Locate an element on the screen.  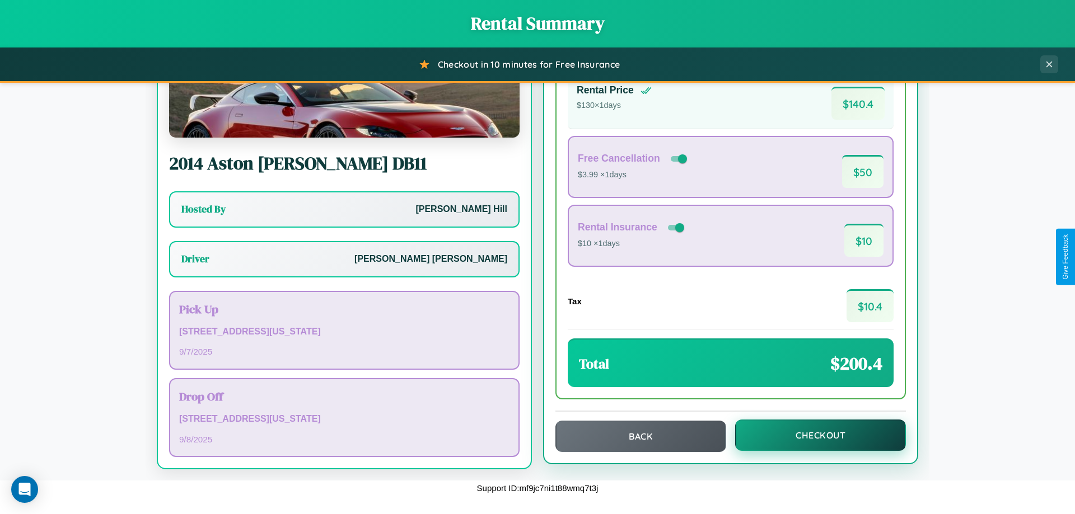
button: Checkout is located at coordinates (820, 436).